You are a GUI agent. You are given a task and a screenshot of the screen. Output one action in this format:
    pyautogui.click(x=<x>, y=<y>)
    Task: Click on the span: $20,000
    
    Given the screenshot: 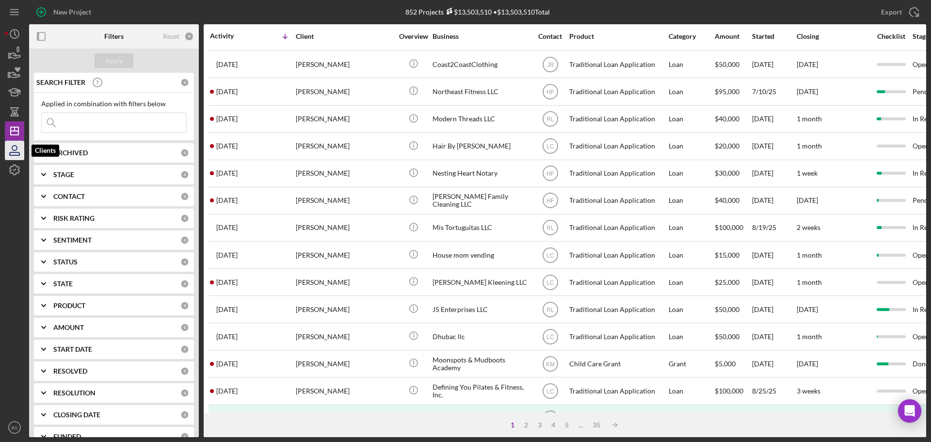 What is the action you would take?
    pyautogui.click(x=727, y=145)
    